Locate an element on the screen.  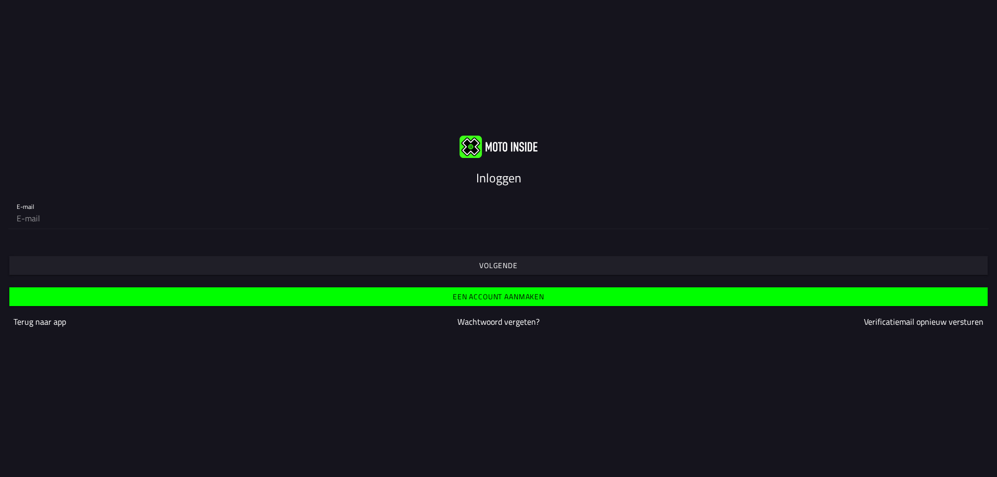
a: Wachtwoord vergeten? is located at coordinates (499, 322).